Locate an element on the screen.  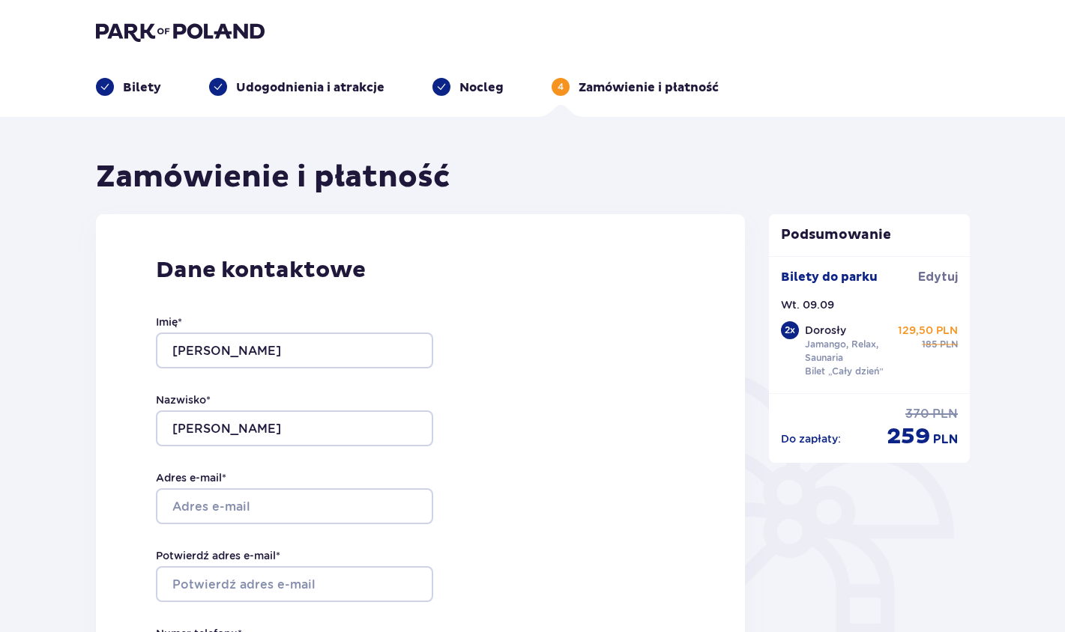
p: Podsumowanie is located at coordinates (869, 235).